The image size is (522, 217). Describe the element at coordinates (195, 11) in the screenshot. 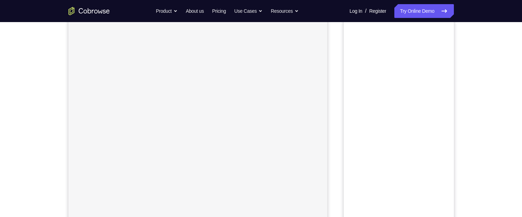

I see `a: About us` at that location.